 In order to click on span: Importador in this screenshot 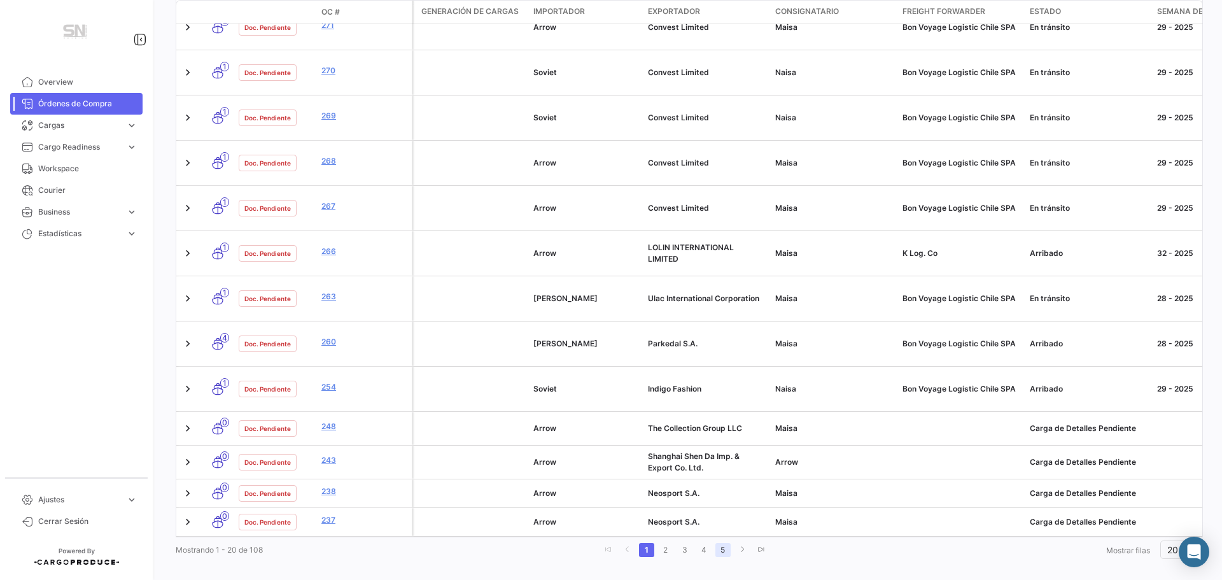, I will do `click(559, 11)`.